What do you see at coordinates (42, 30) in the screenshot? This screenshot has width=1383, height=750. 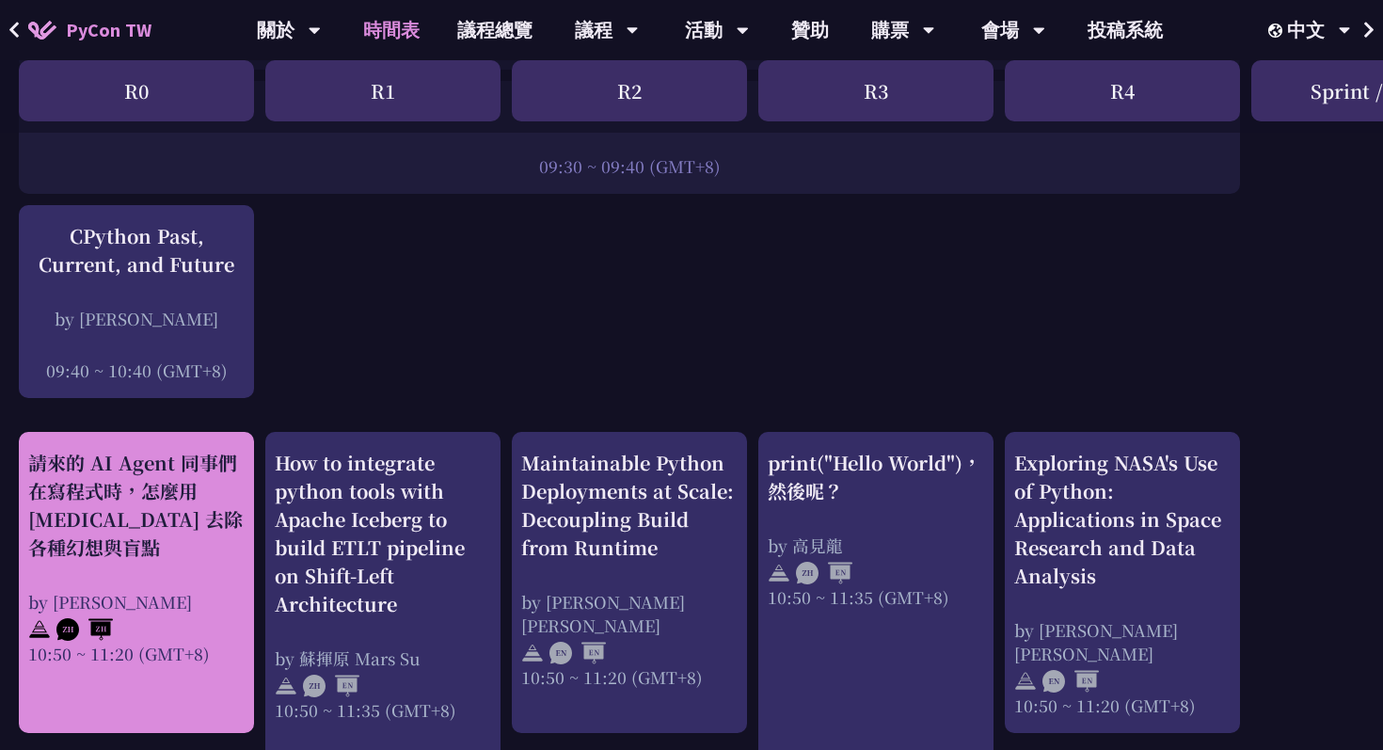 I see `img: Home icon of PyCon TW 2025` at bounding box center [42, 30].